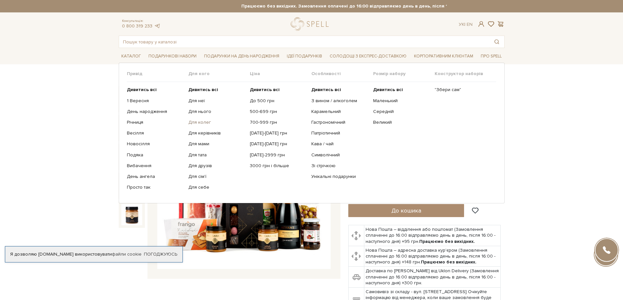 This screenshot has height=300, width=623. Describe the element at coordinates (155, 123) in the screenshot. I see `a: Річниця` at that location.